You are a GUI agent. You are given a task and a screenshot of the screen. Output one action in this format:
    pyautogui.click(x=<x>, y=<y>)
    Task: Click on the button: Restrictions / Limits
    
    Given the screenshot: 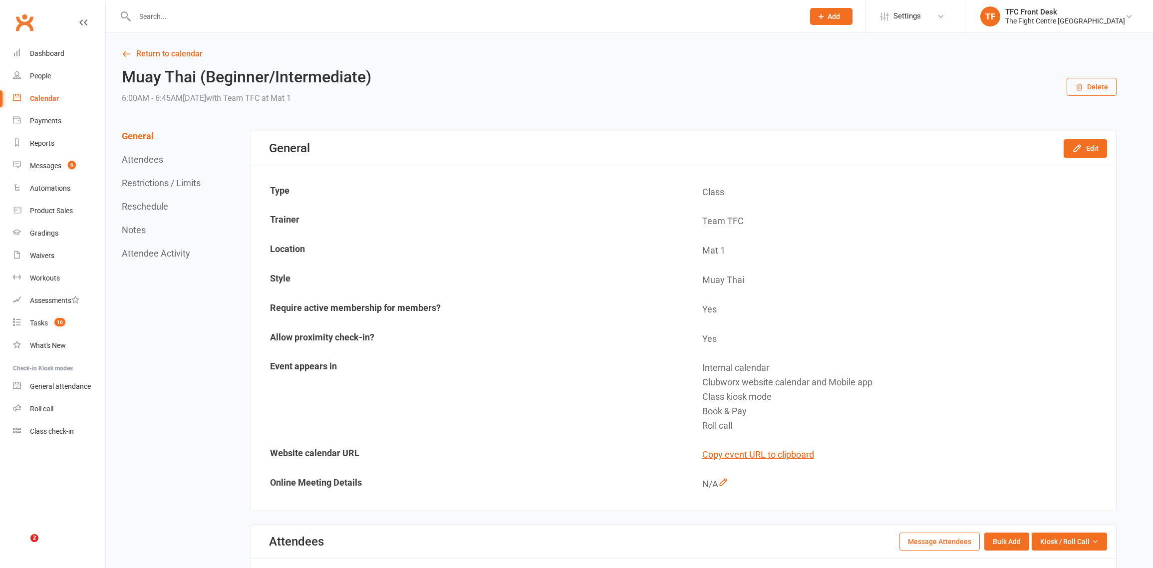 What is the action you would take?
    pyautogui.click(x=161, y=183)
    